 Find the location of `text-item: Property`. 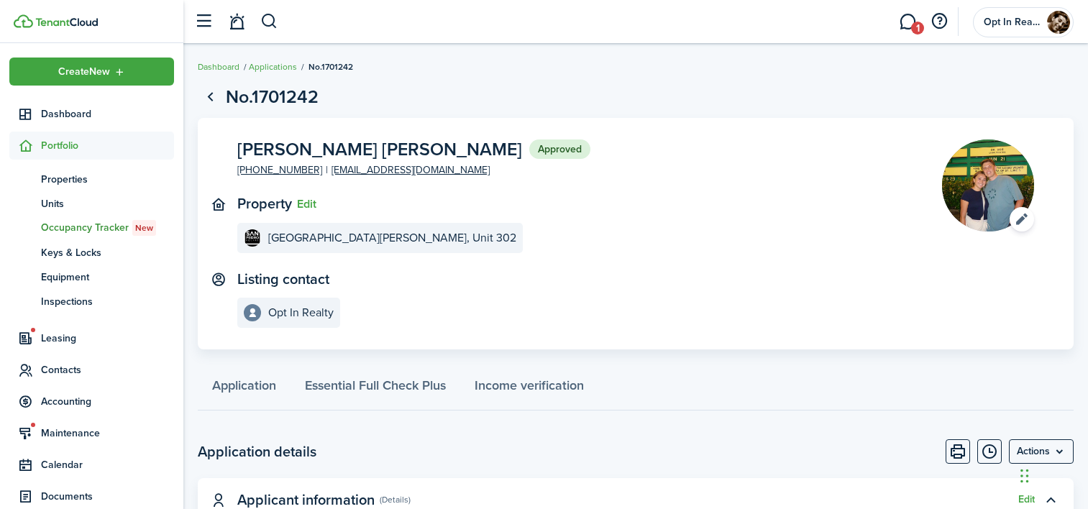

text-item: Property is located at coordinates (265, 204).